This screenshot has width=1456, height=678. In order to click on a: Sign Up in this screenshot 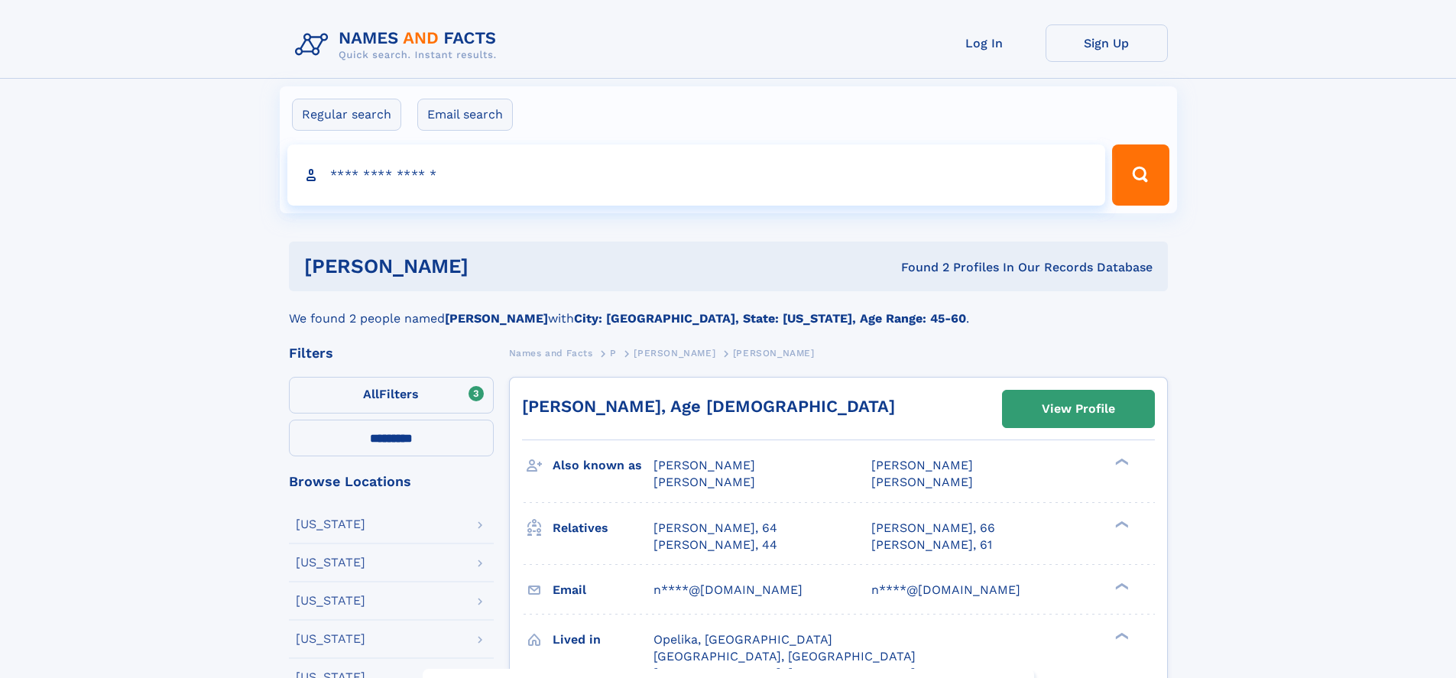, I will do `click(1106, 43)`.